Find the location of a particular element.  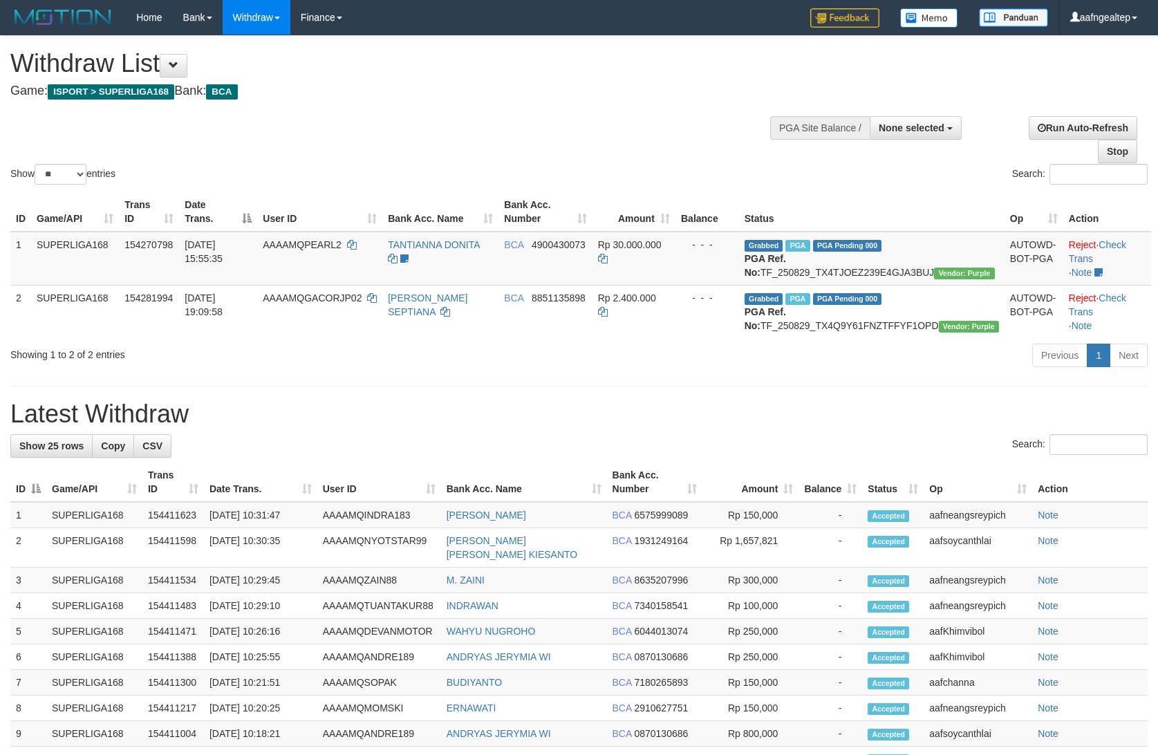

td: TF_250829_TX4TJOEZ239E4GJA3BUJ is located at coordinates (872, 258).